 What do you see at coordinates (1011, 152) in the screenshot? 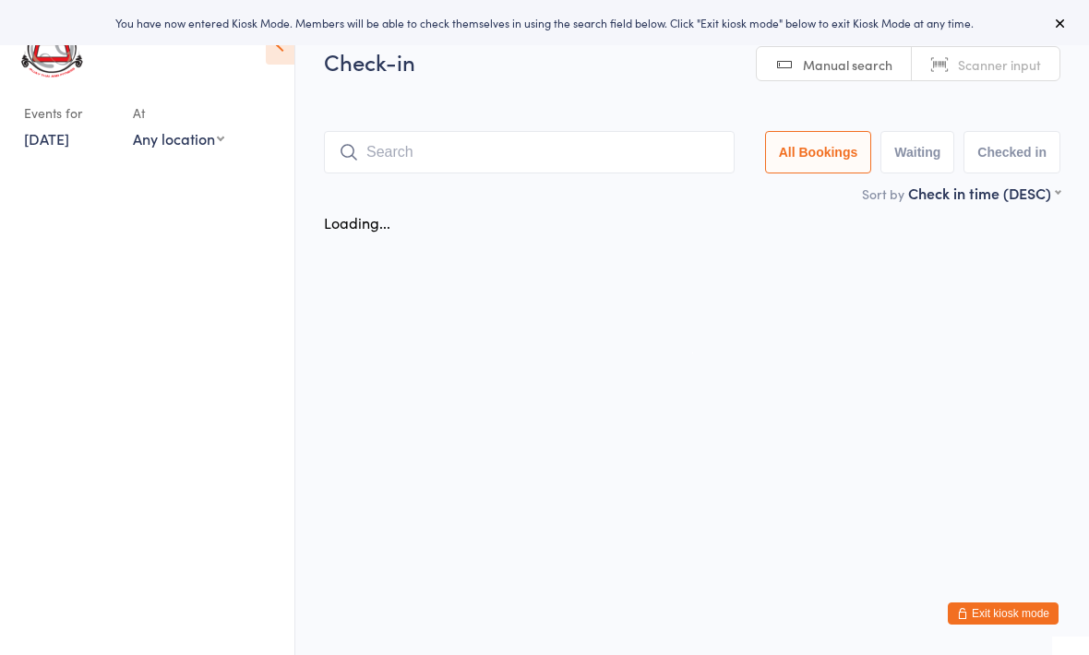
I see `button: Checked in` at bounding box center [1011, 152].